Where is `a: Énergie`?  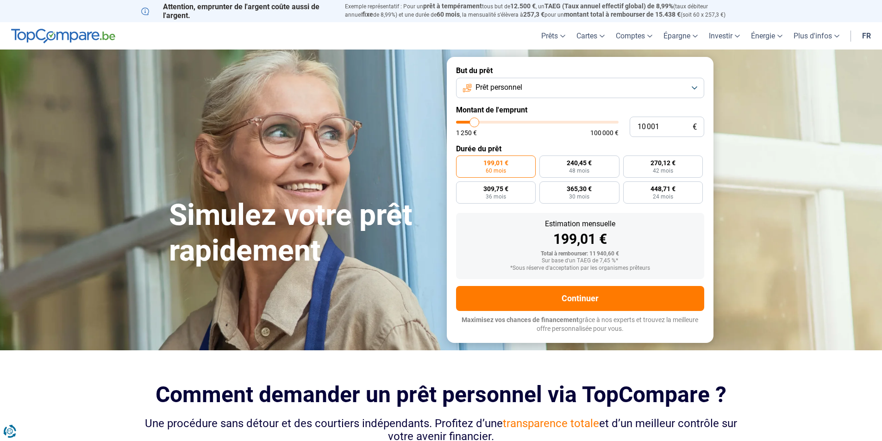
a: Énergie is located at coordinates (767, 36).